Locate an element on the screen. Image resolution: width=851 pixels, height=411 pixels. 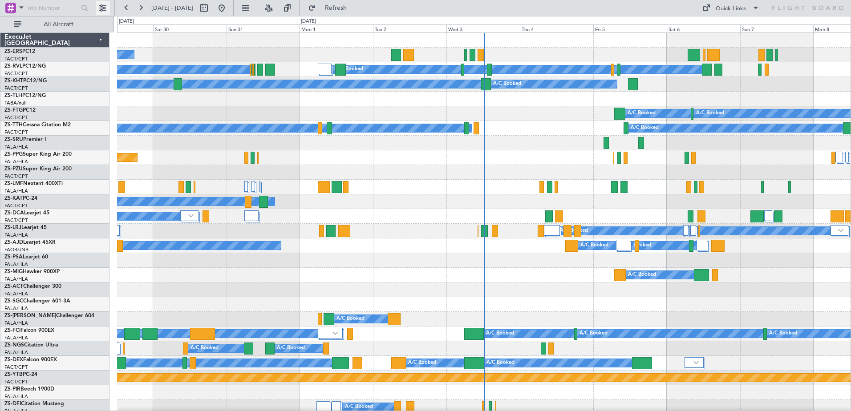
a: ZS-DEXFalcon 900EX is located at coordinates (31, 360).